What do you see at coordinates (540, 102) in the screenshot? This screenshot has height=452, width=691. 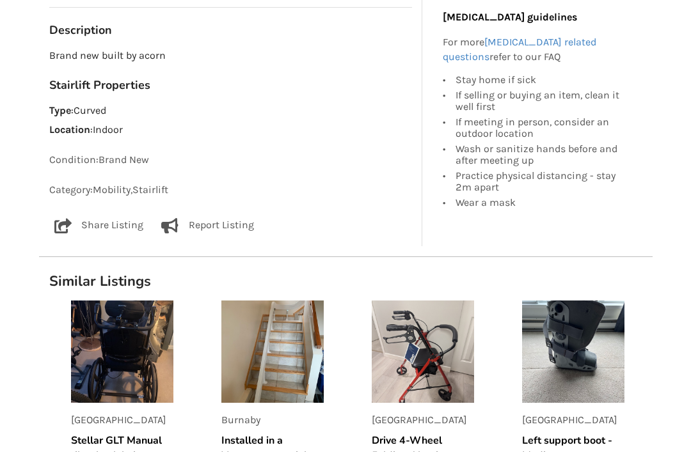 I see `div: If selling or buying an item, clean it well first` at bounding box center [540, 102].